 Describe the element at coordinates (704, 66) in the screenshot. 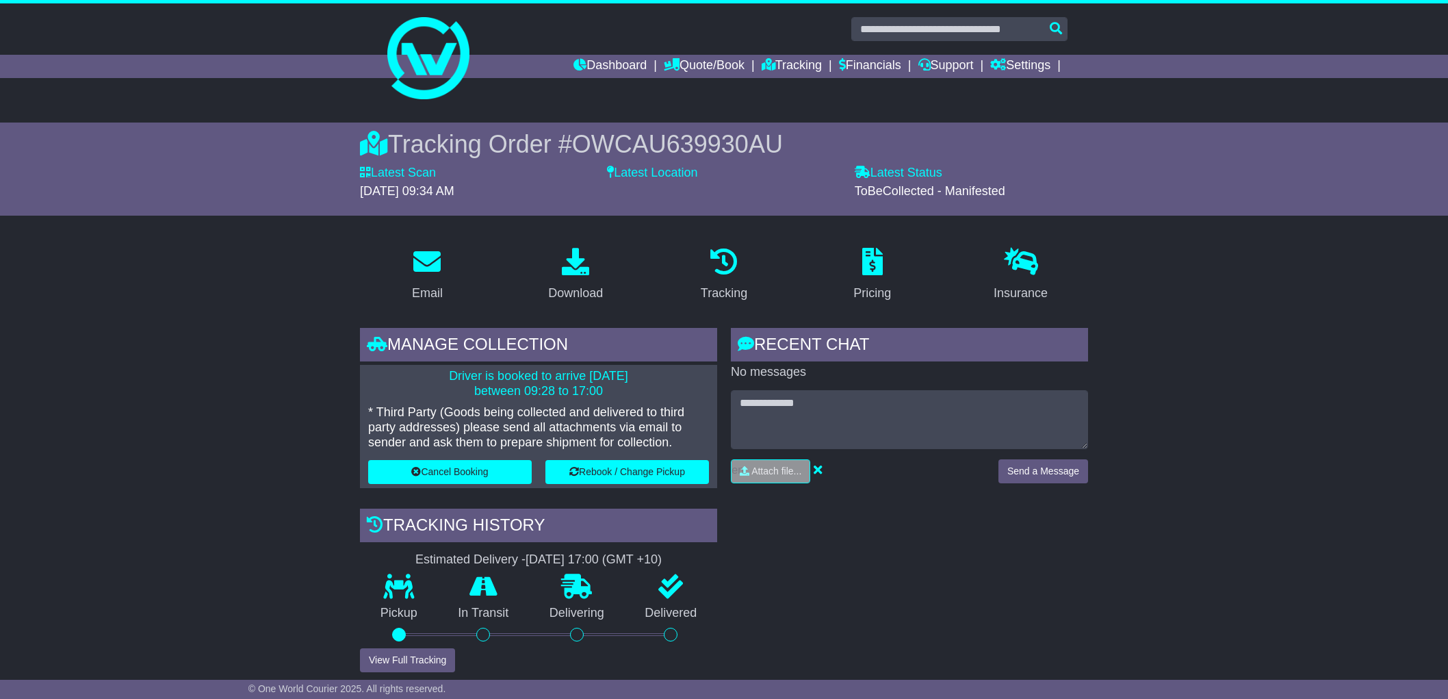

I see `a: Quote/Book` at that location.